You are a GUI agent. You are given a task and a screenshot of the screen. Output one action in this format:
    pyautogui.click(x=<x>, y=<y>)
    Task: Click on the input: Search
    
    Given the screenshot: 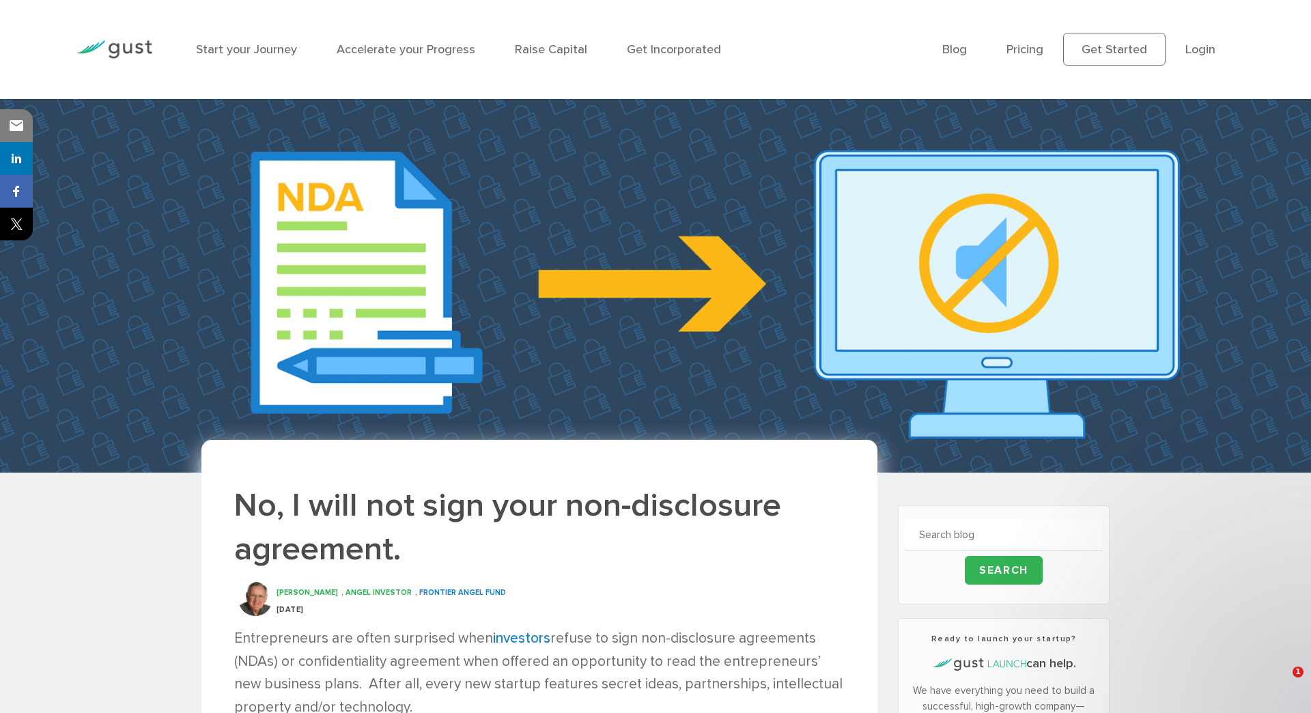 What is the action you would take?
    pyautogui.click(x=1004, y=570)
    